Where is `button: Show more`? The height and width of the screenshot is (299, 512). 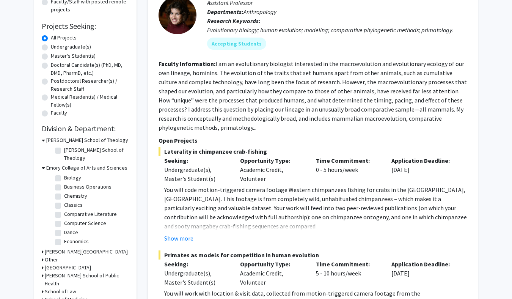 button: Show more is located at coordinates (179, 238).